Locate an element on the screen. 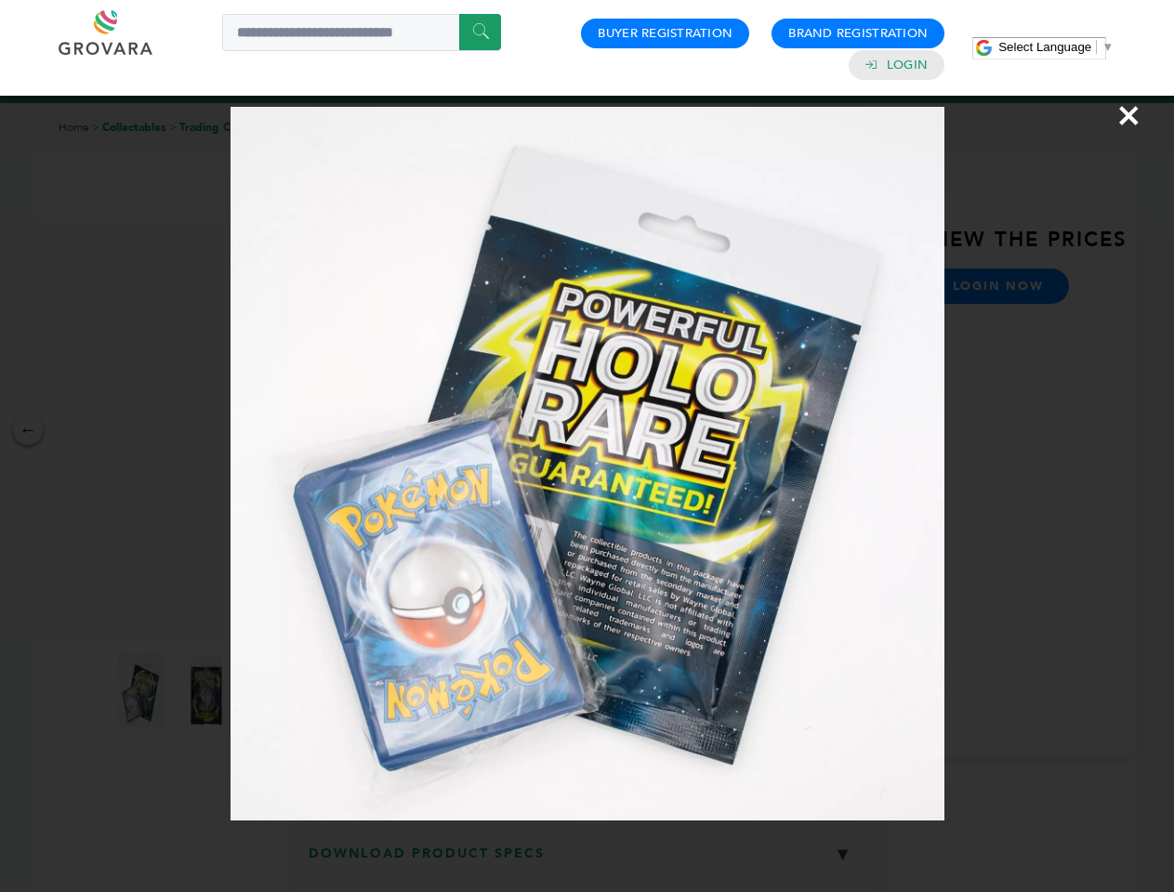  a: Select Language​ is located at coordinates (1056, 46).